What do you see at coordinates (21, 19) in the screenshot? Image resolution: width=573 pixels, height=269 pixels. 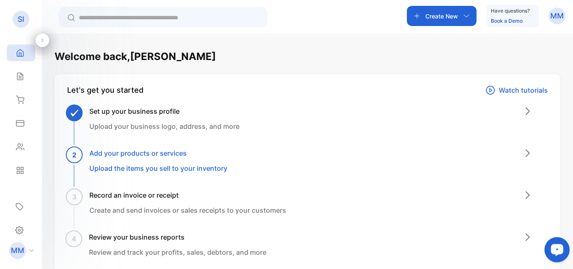 I see `p: SI` at bounding box center [21, 19].